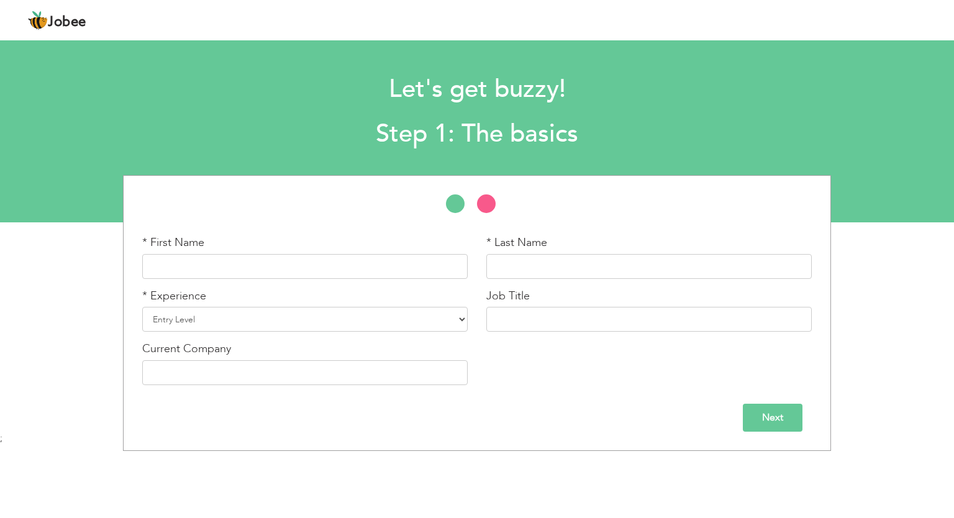 This screenshot has height=518, width=954. I want to click on label: * First Name, so click(173, 243).